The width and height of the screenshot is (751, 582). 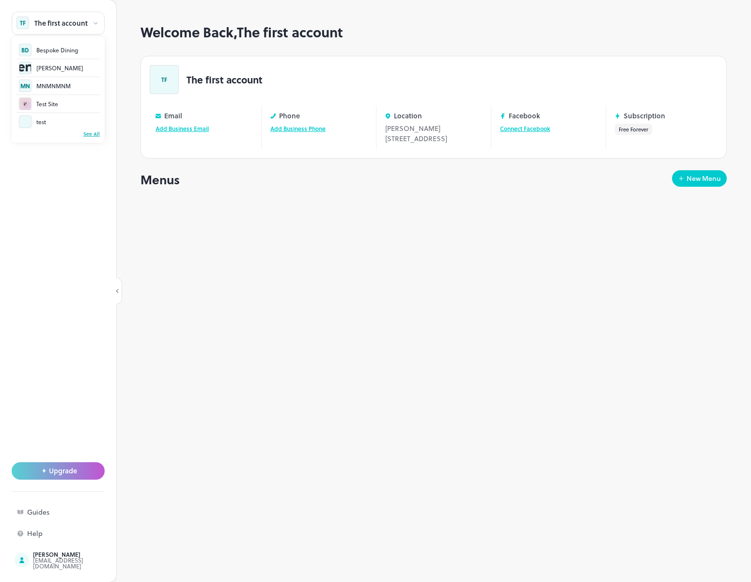 I want to click on div: Test Site, so click(x=47, y=104).